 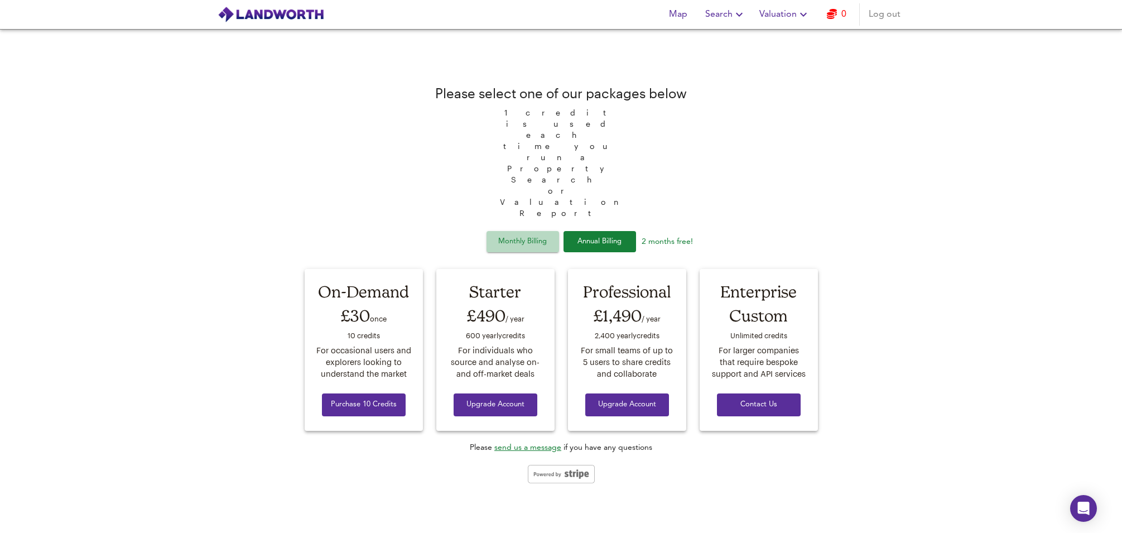 What do you see at coordinates (495, 315) in the screenshot?
I see `div: £490` at bounding box center [495, 315].